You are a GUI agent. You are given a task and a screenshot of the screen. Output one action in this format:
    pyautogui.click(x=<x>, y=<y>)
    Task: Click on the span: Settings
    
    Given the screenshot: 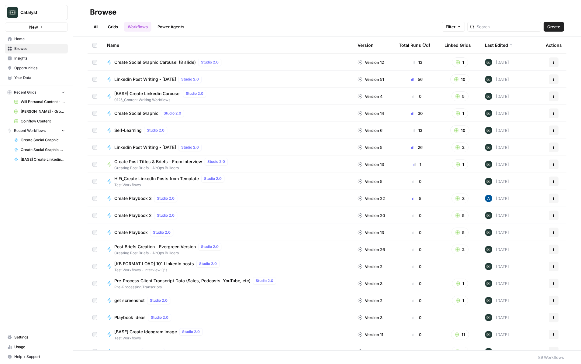 What is the action you would take?
    pyautogui.click(x=40, y=337)
    